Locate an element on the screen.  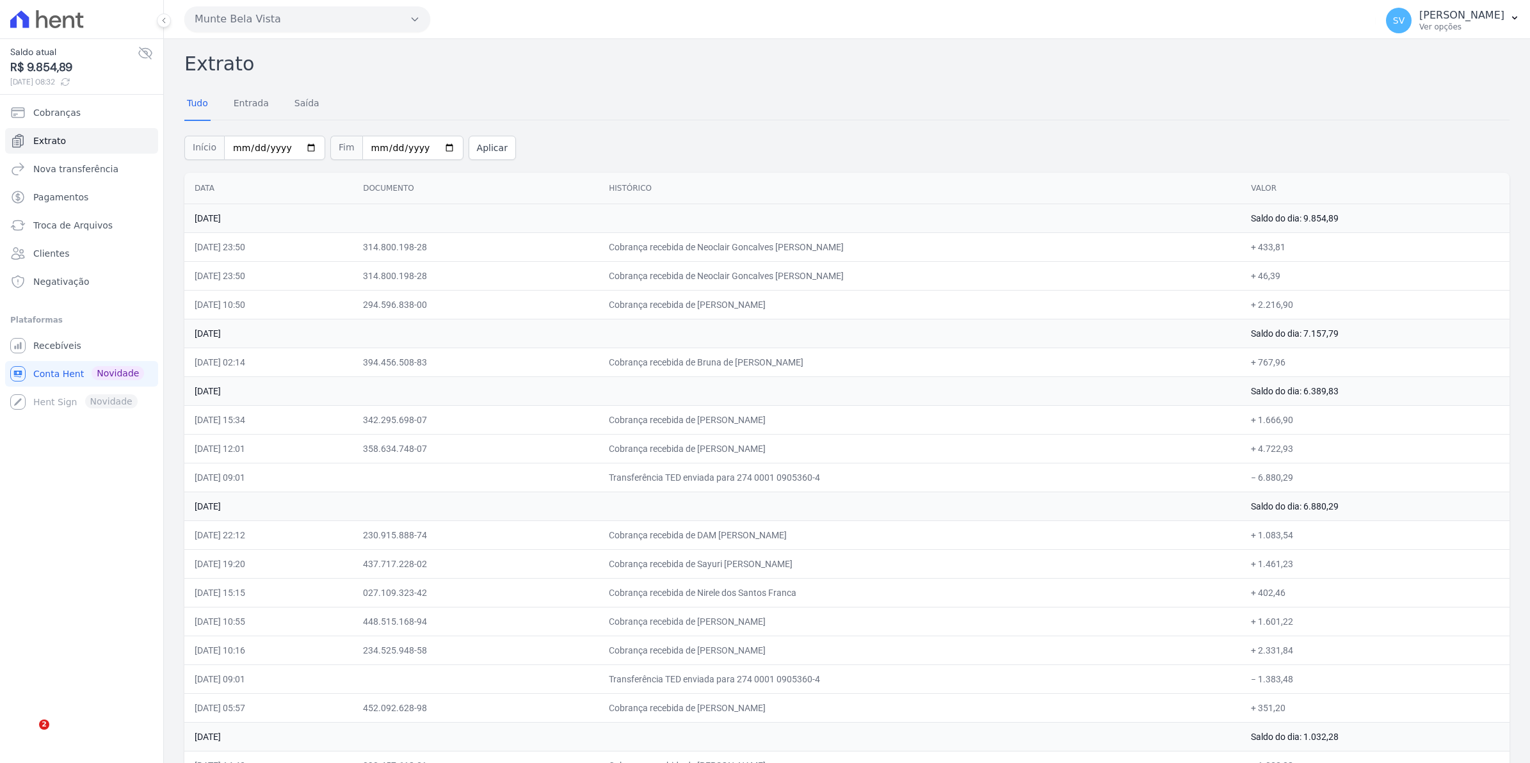
td: 452.092.628-98 is located at coordinates (476, 707).